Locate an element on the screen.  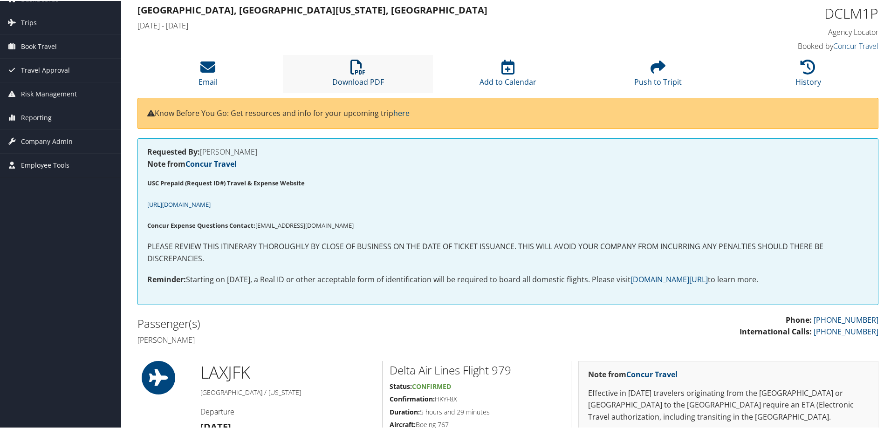
p: Know Before You Go: Get resources and info for your upcoming trip is located at coordinates (508, 113).